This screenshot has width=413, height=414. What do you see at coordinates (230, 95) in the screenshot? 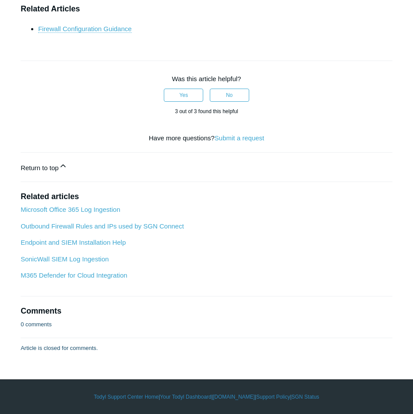
I see `button: This article was not helpful` at bounding box center [230, 95].